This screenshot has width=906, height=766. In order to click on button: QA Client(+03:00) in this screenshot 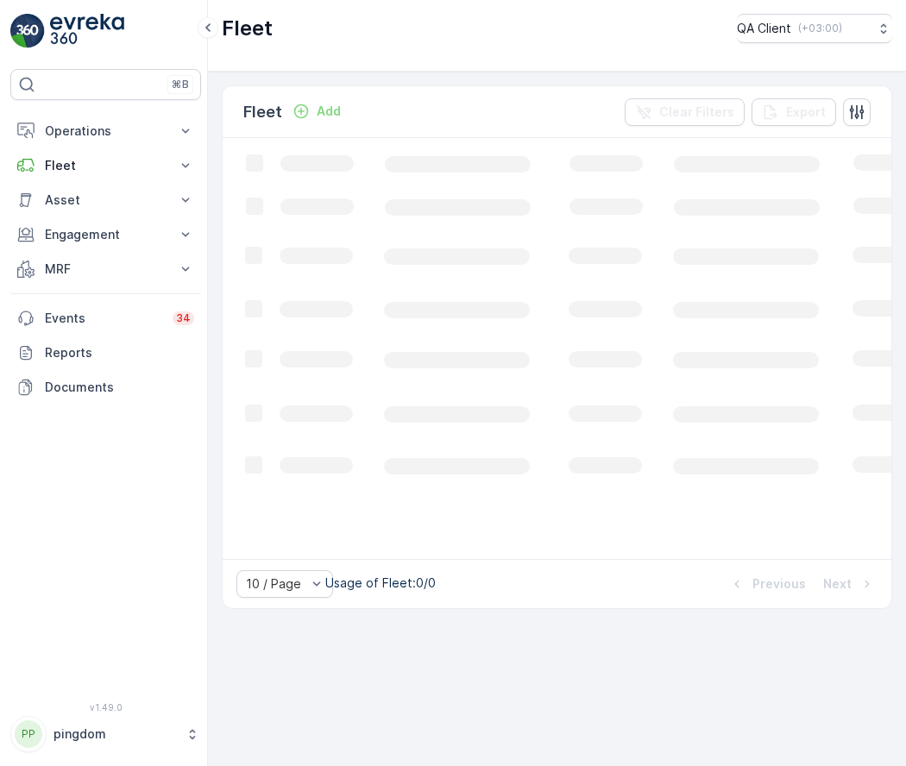, I will do `click(815, 28)`.